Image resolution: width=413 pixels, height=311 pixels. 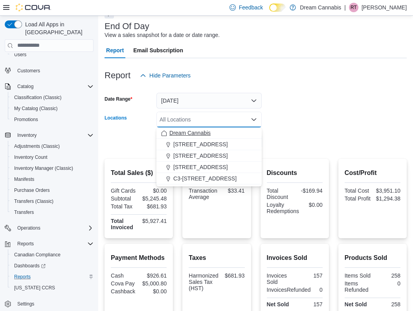 What do you see at coordinates (49, 303) in the screenshot?
I see `button: Settings` at bounding box center [49, 303].